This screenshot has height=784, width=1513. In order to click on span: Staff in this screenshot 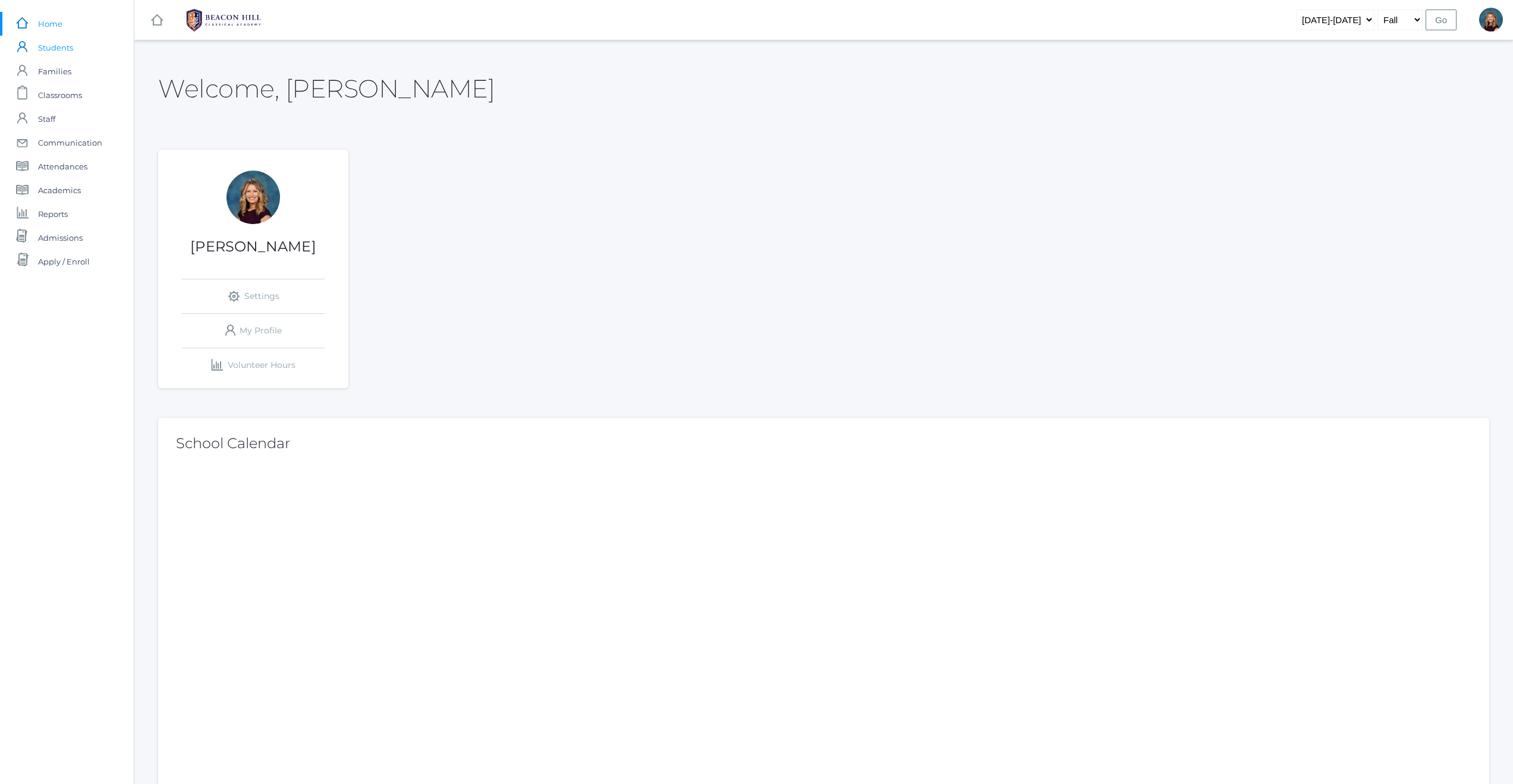, I will do `click(47, 119)`.